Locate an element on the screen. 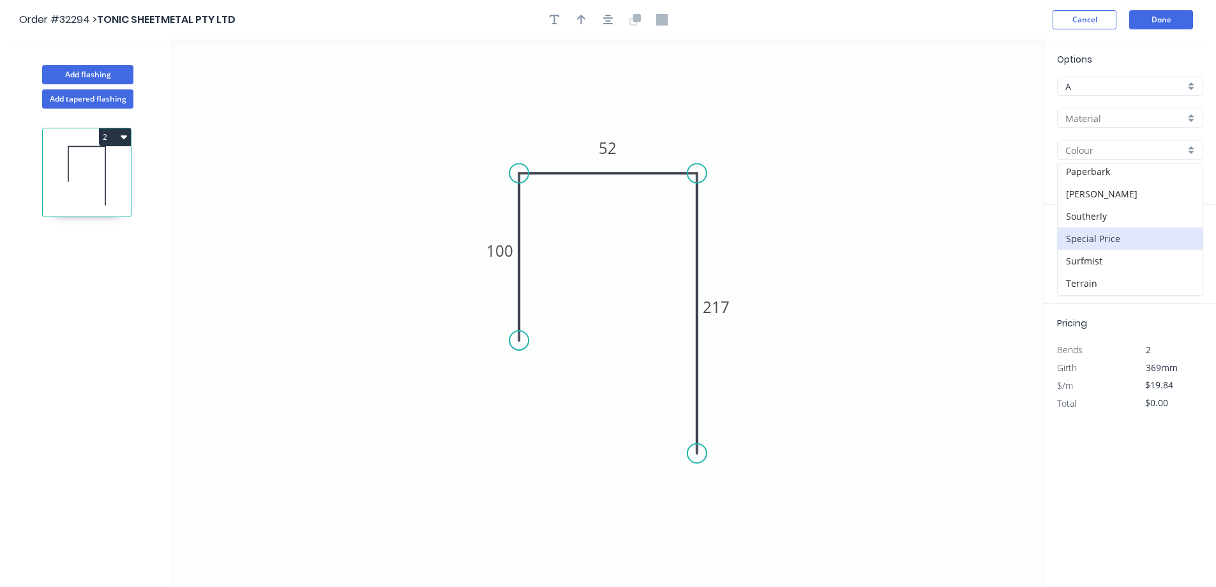  button: Cancel is located at coordinates (1085, 20).